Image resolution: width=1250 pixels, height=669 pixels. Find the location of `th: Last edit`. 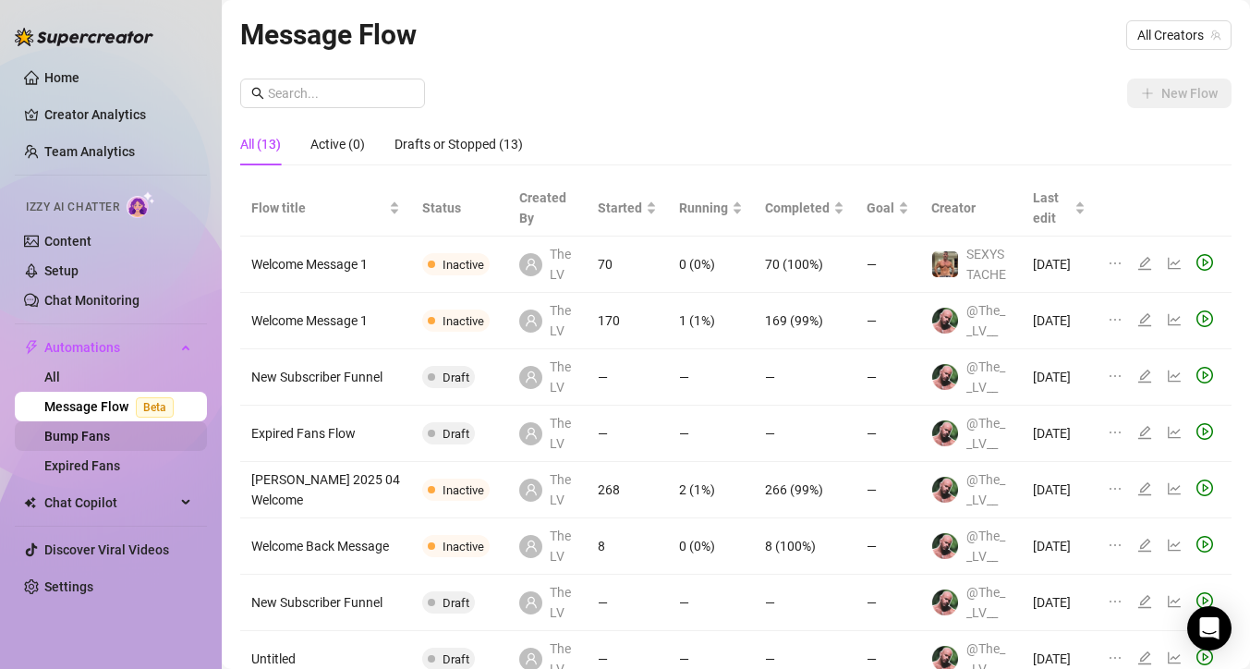

th: Last edit is located at coordinates (1058, 208).